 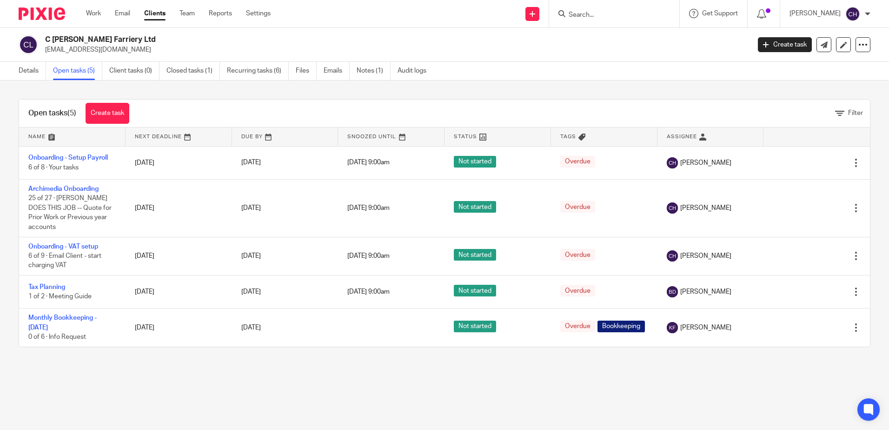 What do you see at coordinates (306, 71) in the screenshot?
I see `a: Files` at bounding box center [306, 71].